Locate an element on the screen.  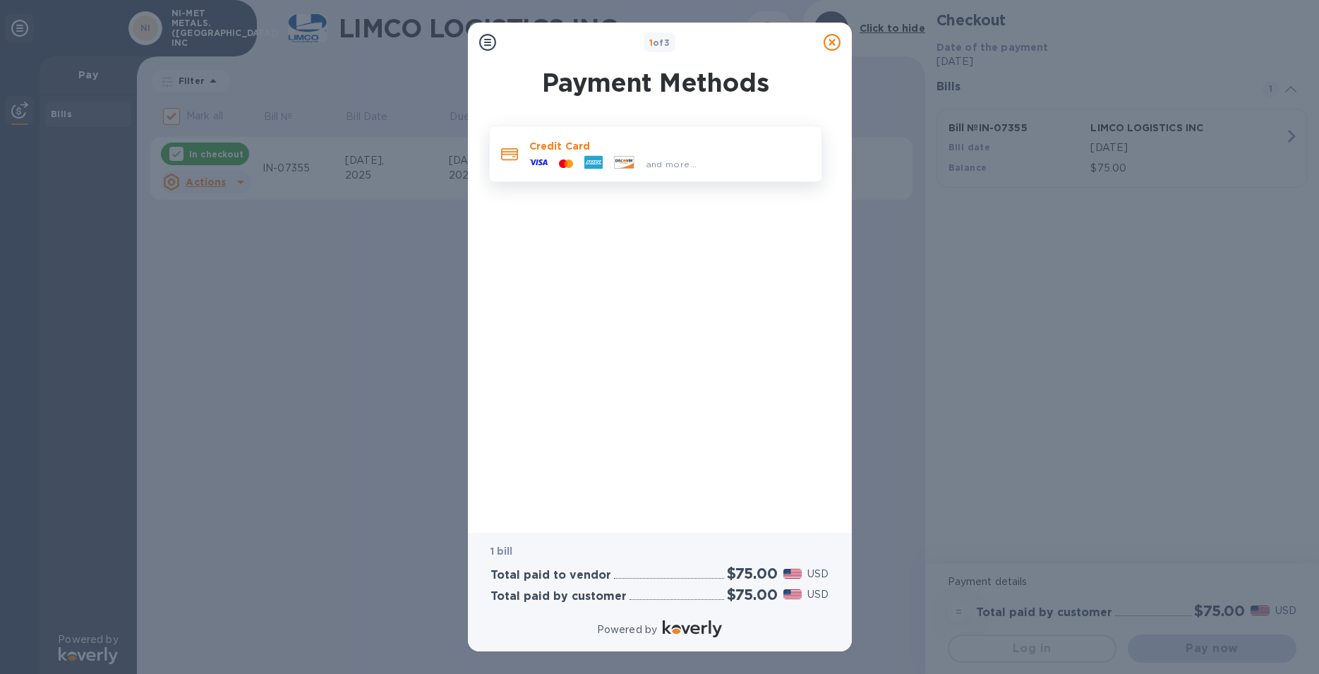
h3: Total paid by customer is located at coordinates (558, 596).